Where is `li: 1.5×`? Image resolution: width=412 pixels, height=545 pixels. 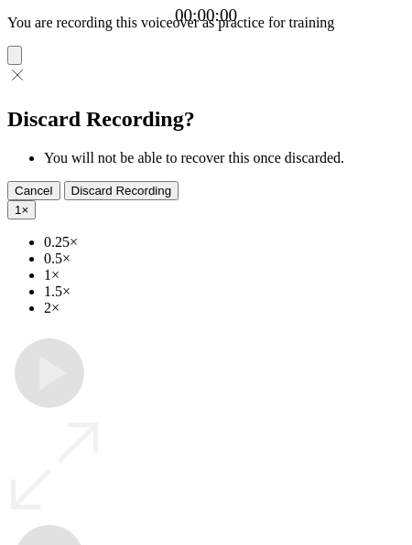
li: 1.5× is located at coordinates (224, 292).